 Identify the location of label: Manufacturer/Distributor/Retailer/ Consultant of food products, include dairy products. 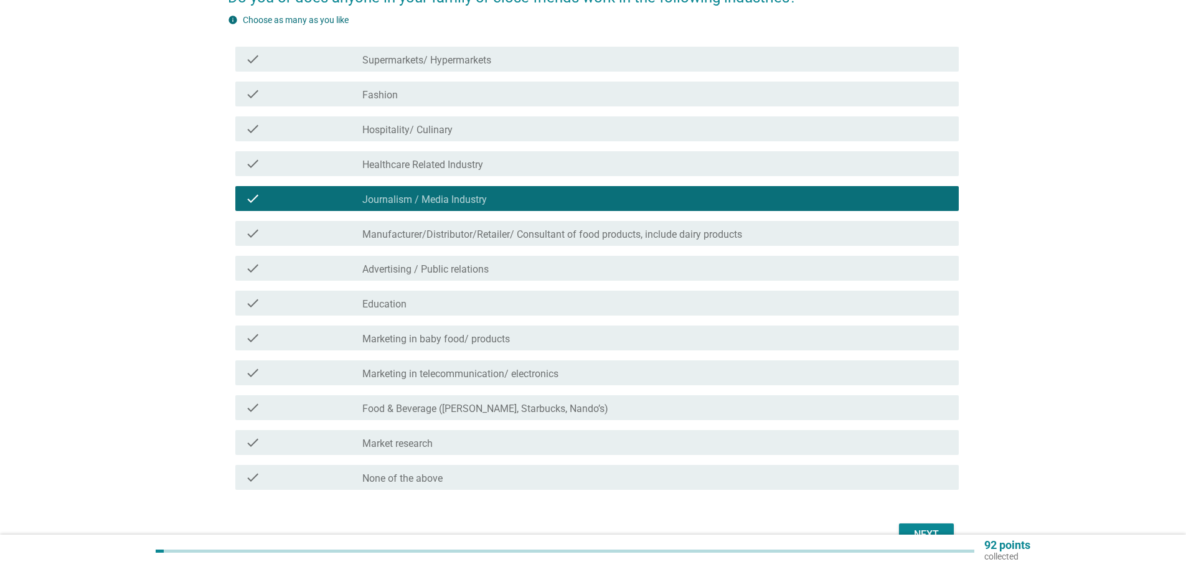
(552, 235).